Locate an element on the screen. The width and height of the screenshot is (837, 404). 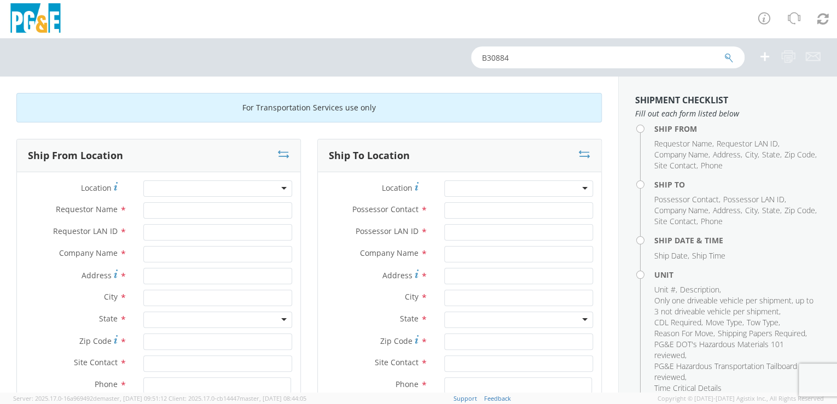
span: PG&E Hazardous Transportation Tailboard reviewed is located at coordinates (725, 371).